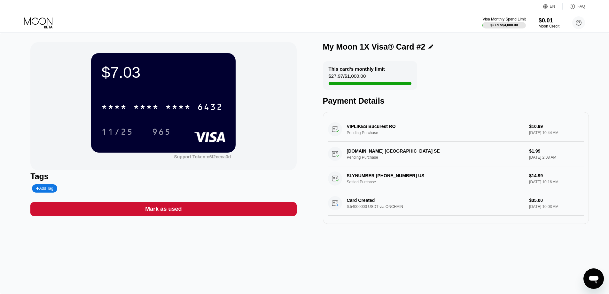  What do you see at coordinates (347, 77) in the screenshot?
I see `div: $27.97 / $1,000.00` at bounding box center [347, 77].